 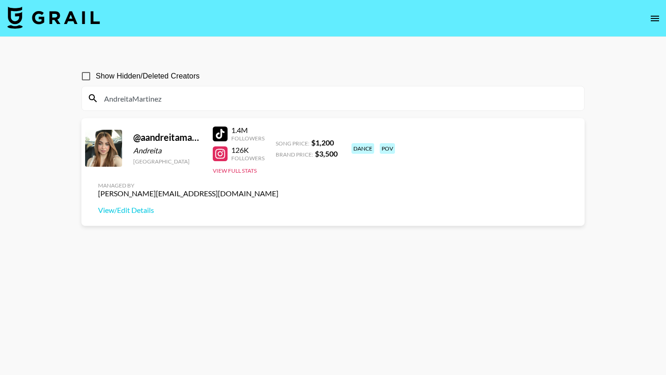 I want to click on div: Managed By, so click(x=188, y=185).